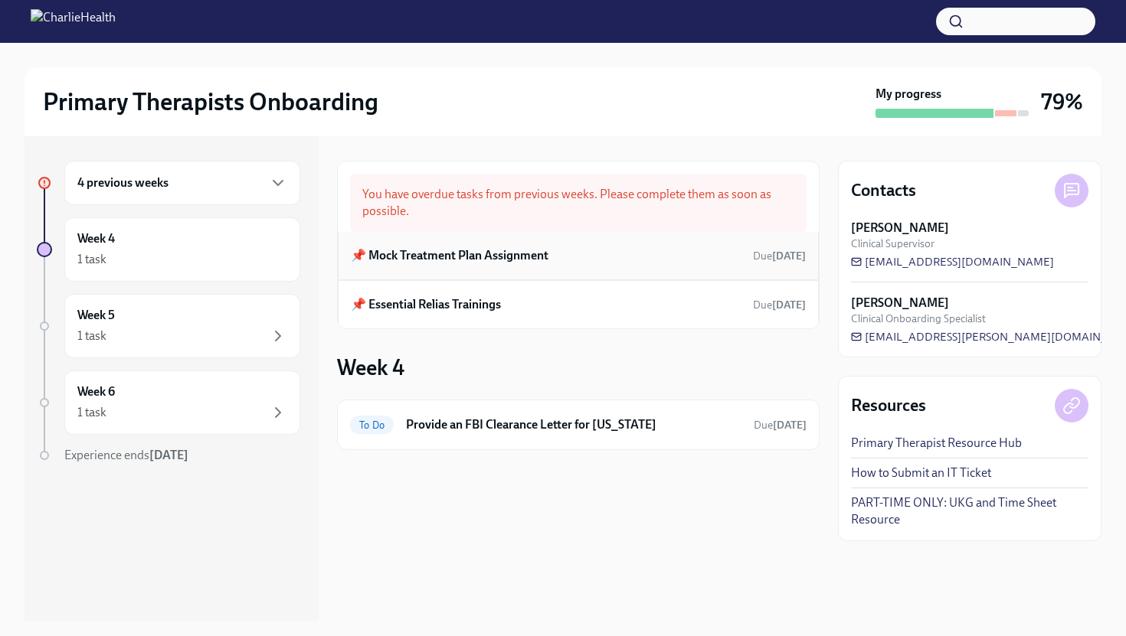  What do you see at coordinates (371, 368) in the screenshot?
I see `h3: Week 4` at bounding box center [371, 368].